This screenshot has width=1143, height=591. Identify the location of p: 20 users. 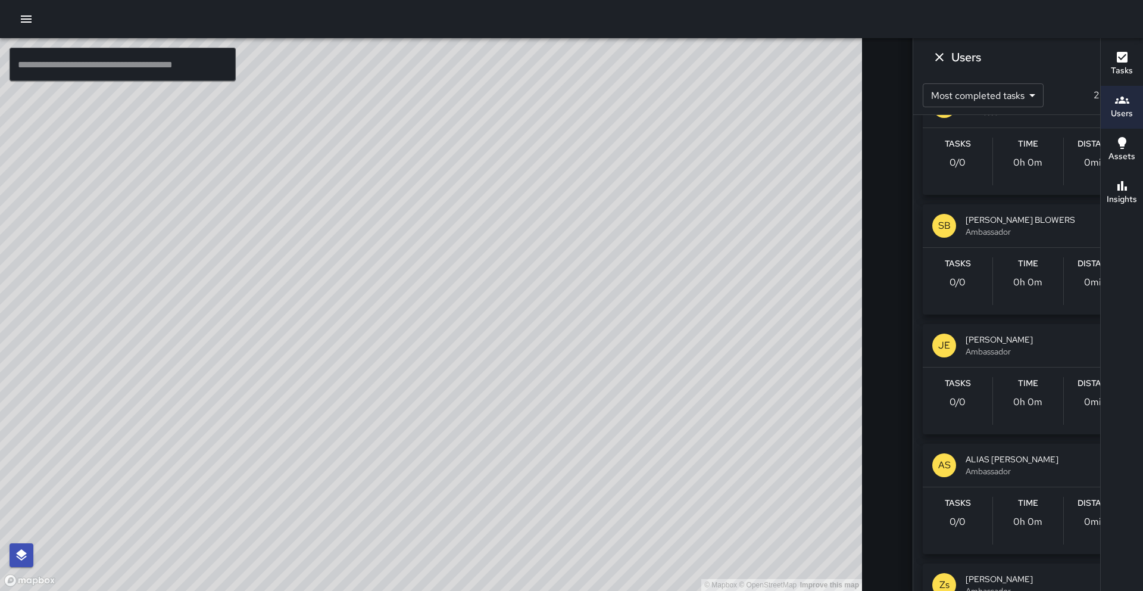
(1111, 95).